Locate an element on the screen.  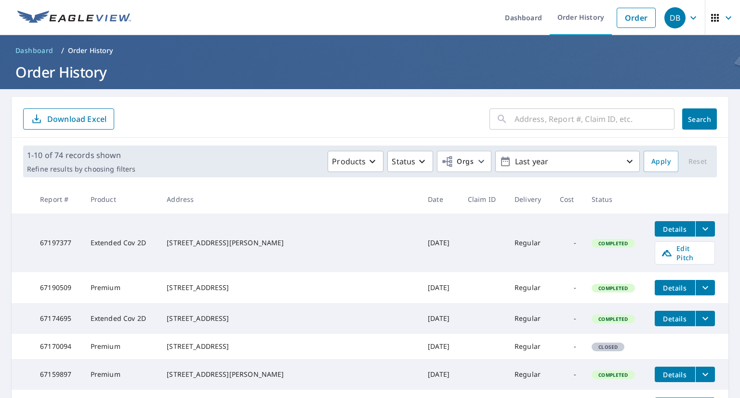
button: detailsBtn-67197377 is located at coordinates (675, 229).